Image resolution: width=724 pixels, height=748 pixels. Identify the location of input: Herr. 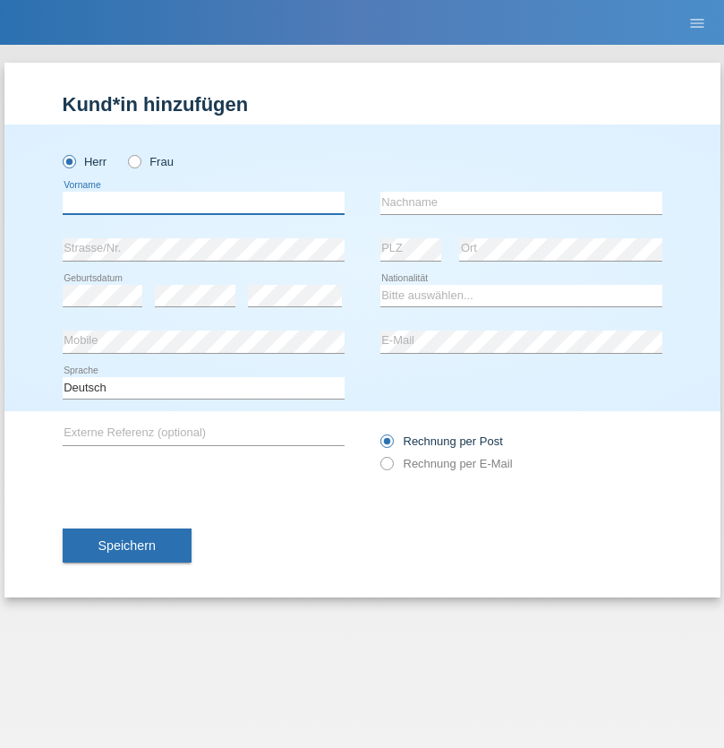
(68, 160).